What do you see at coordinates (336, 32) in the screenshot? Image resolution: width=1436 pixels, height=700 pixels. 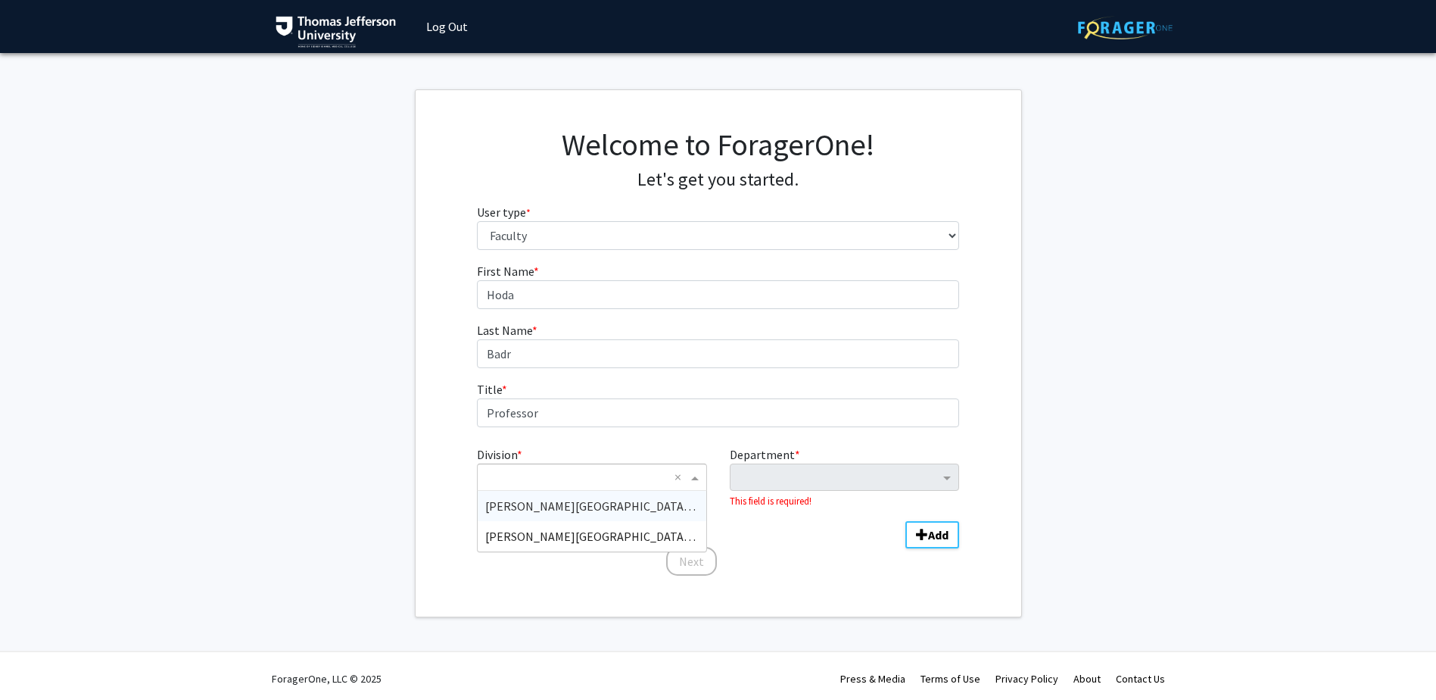 I see `img: Thomas Jefferson University Logo` at bounding box center [336, 32].